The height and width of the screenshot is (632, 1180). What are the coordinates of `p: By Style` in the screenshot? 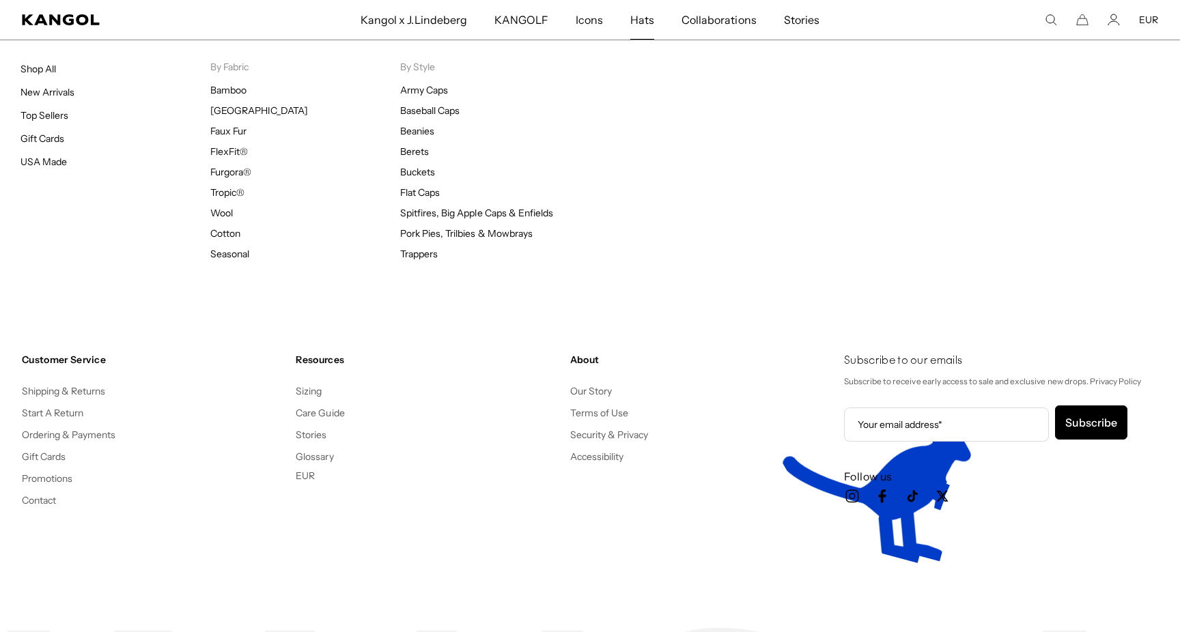 It's located at (495, 67).